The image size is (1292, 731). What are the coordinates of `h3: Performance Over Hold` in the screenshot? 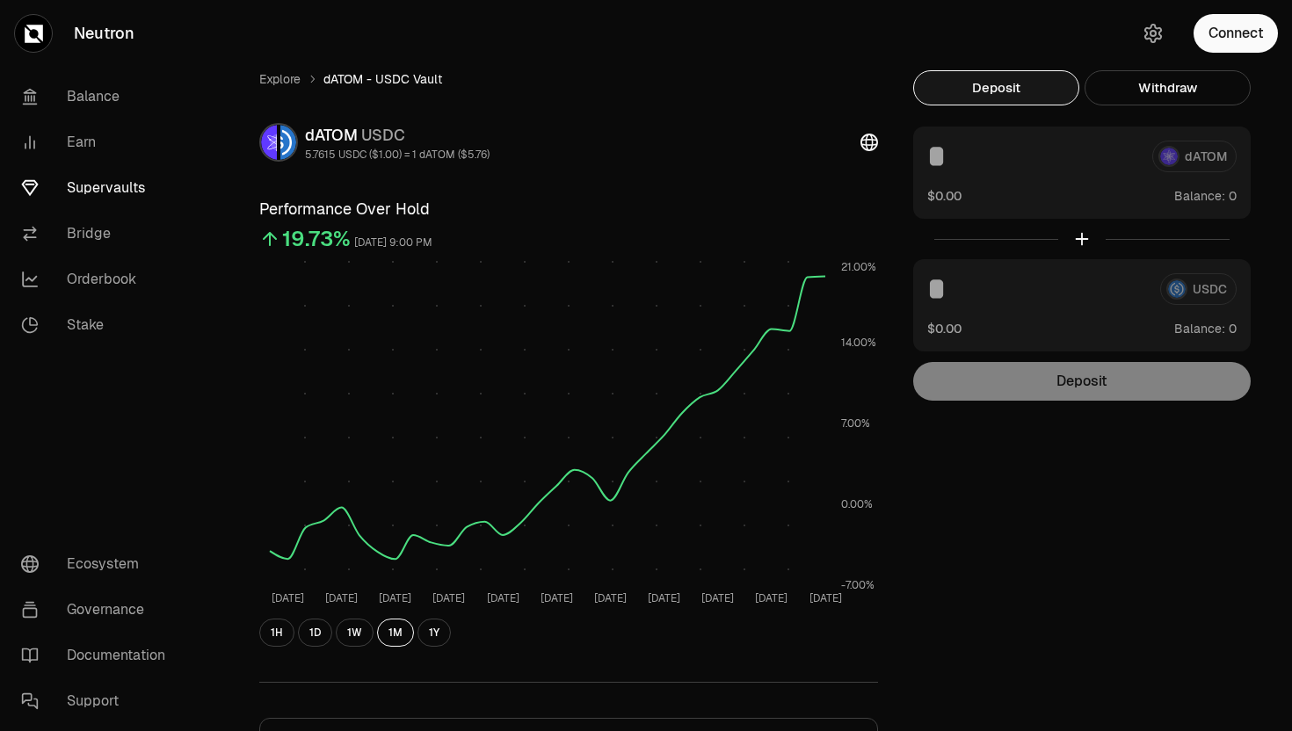 It's located at (569, 209).